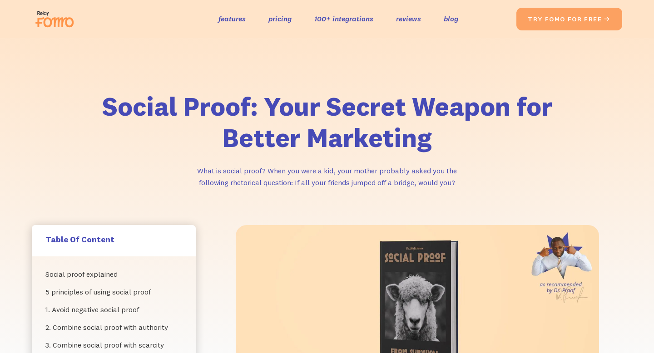  Describe the element at coordinates (113, 310) in the screenshot. I see `a: 1. Avoid negative social proof` at that location.